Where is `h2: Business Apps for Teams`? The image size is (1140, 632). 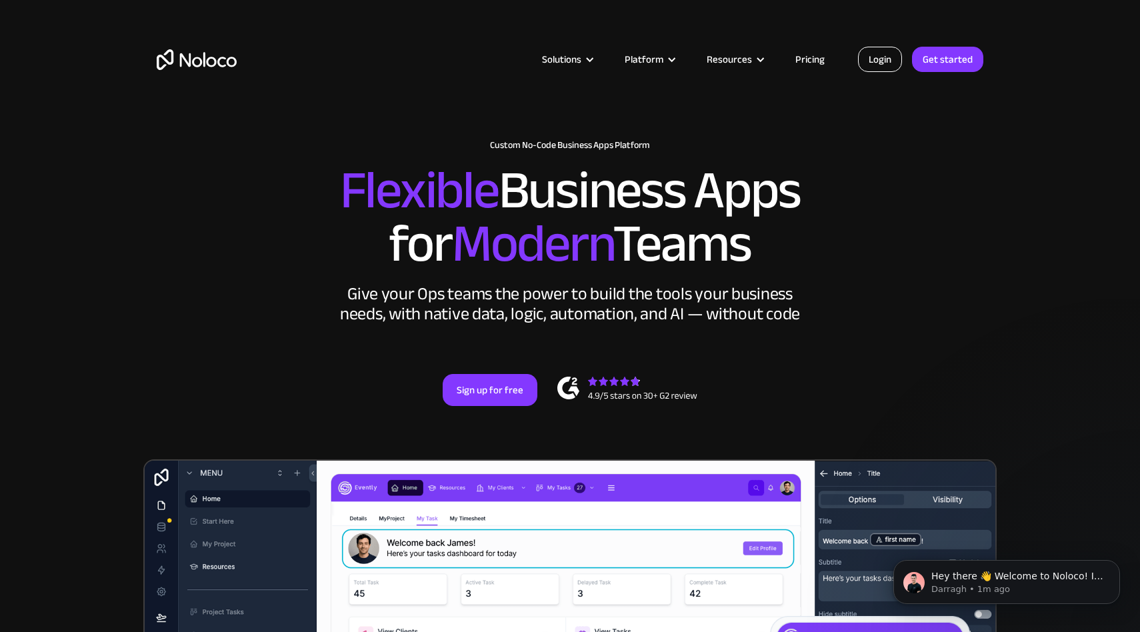 h2: Business Apps for Teams is located at coordinates (570, 217).